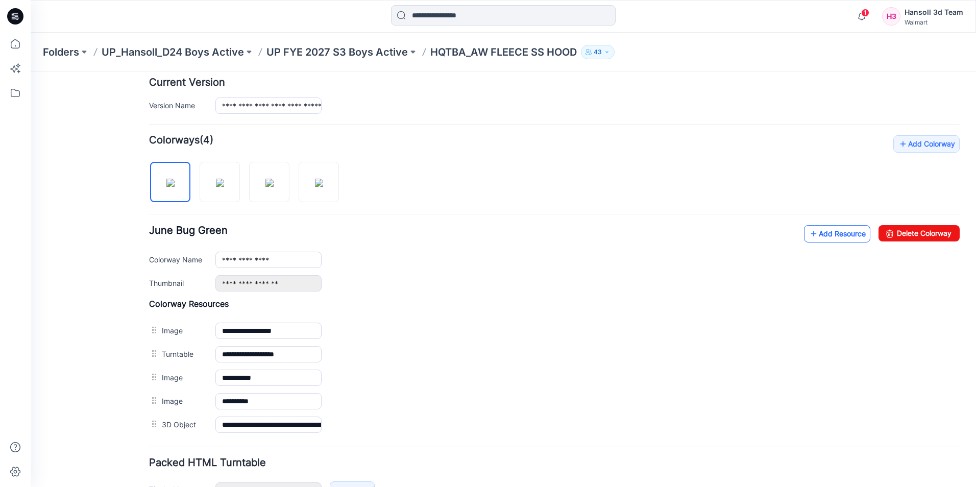 The image size is (976, 487). Describe the element at coordinates (865, 13) in the screenshot. I see `span: 1` at that location.